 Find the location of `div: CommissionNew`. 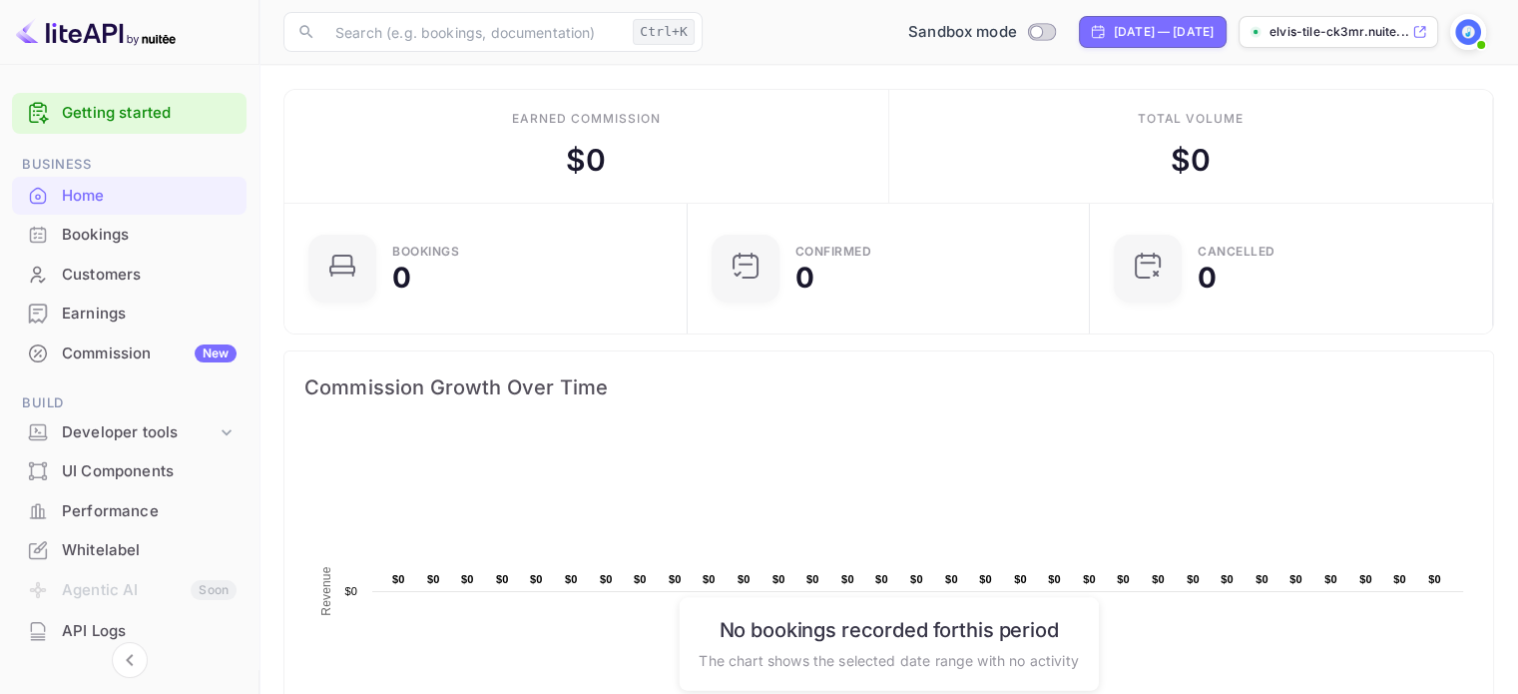

div: CommissionNew is located at coordinates (129, 353).